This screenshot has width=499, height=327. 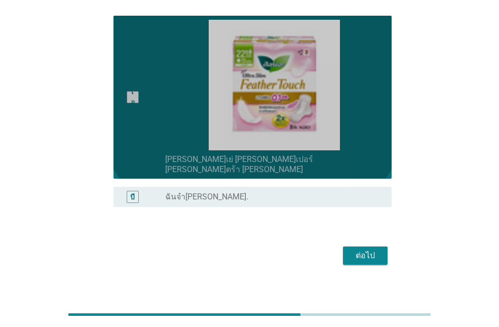 I want to click on font: ต่อไป, so click(x=365, y=255).